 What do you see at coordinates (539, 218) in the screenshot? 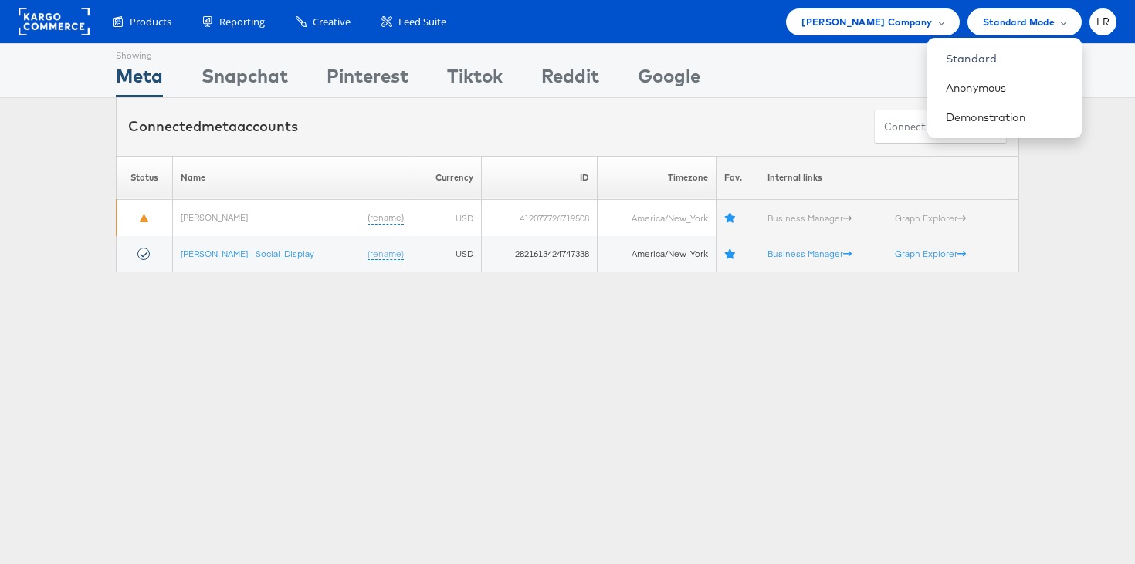
I see `td: 412077726719508` at bounding box center [539, 218].